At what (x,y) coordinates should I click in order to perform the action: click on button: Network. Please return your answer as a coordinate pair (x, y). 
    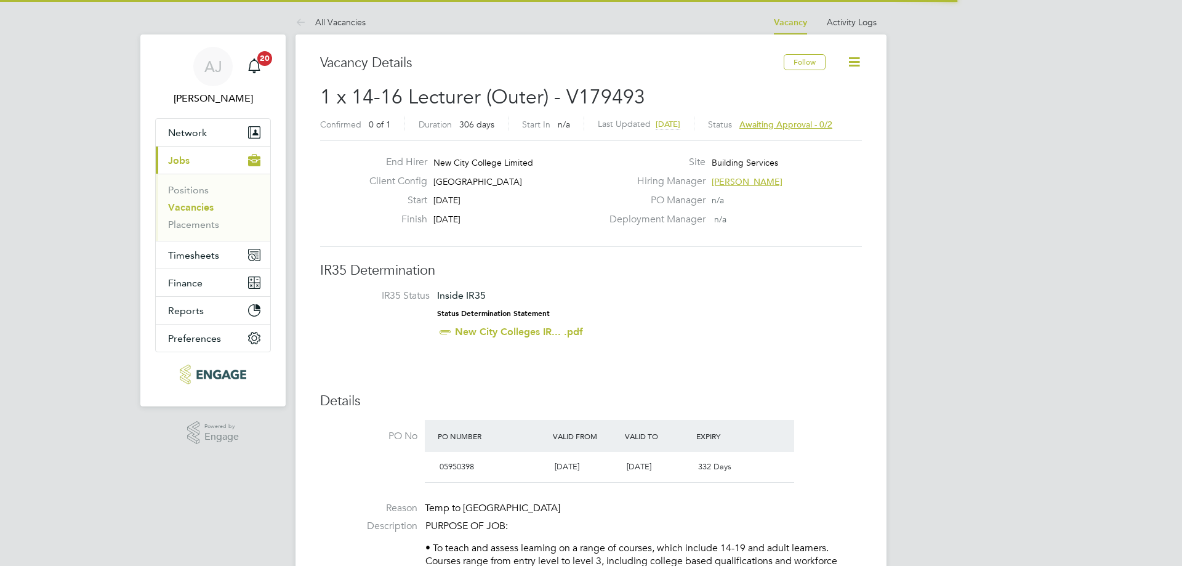
    Looking at the image, I should click on (213, 132).